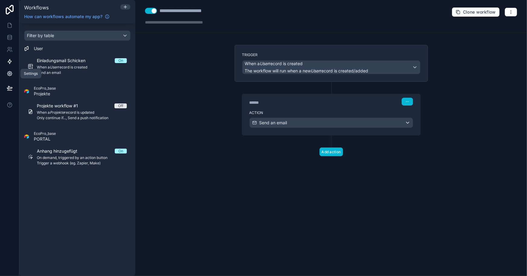 The height and width of the screenshot is (276, 527). I want to click on span: Send an email, so click(273, 123).